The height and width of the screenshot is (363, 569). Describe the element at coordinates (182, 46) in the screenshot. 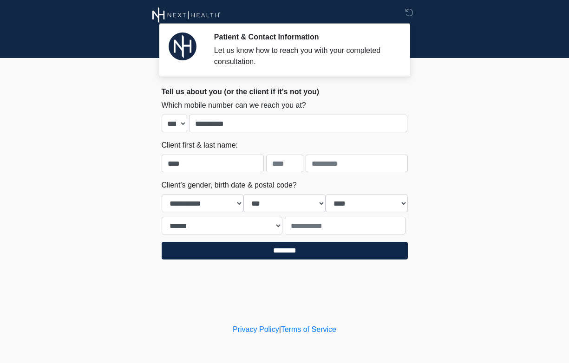

I see `img: Agent Avatar` at that location.